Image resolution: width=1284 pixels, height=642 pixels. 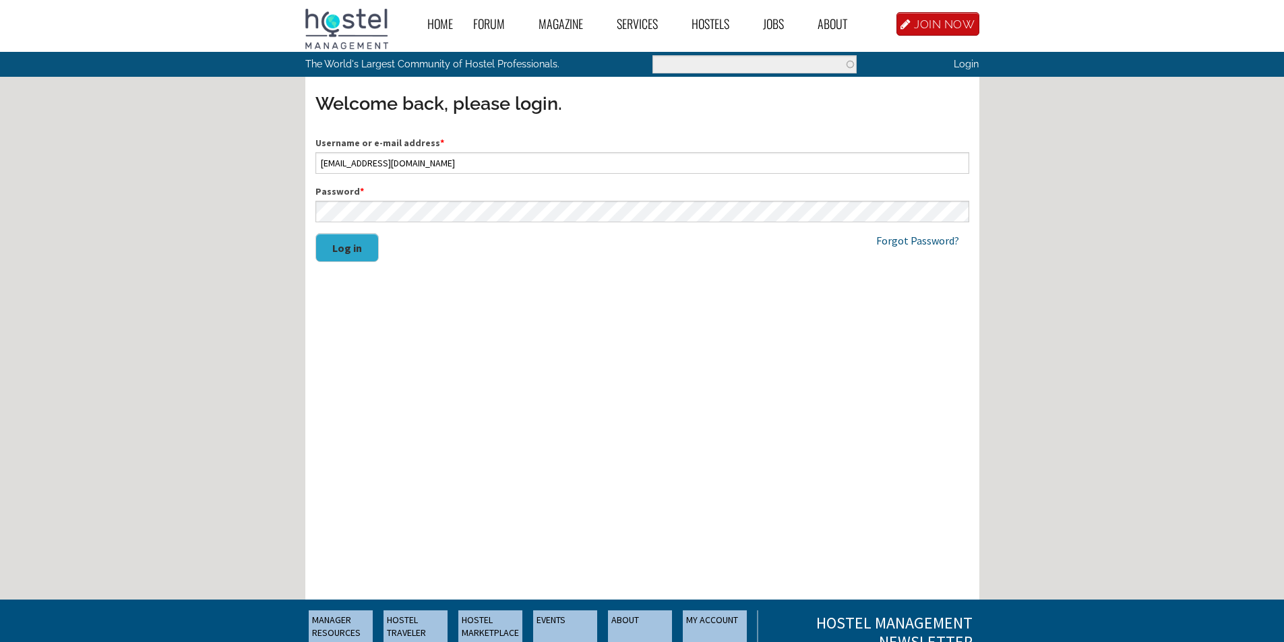 I want to click on a: Magazine, so click(x=568, y=24).